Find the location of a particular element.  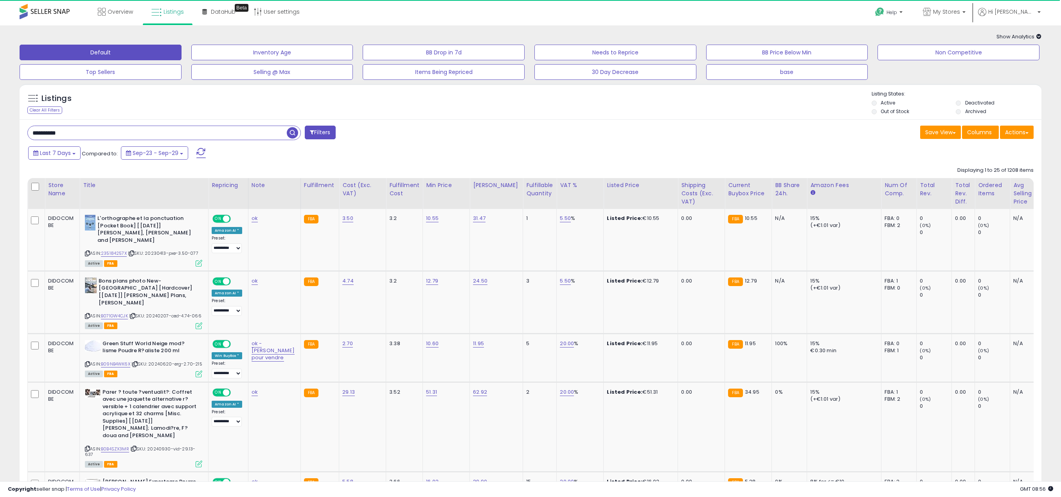

img: 41DPeIlE1VL._SL40_.jpg is located at coordinates (93, 486).